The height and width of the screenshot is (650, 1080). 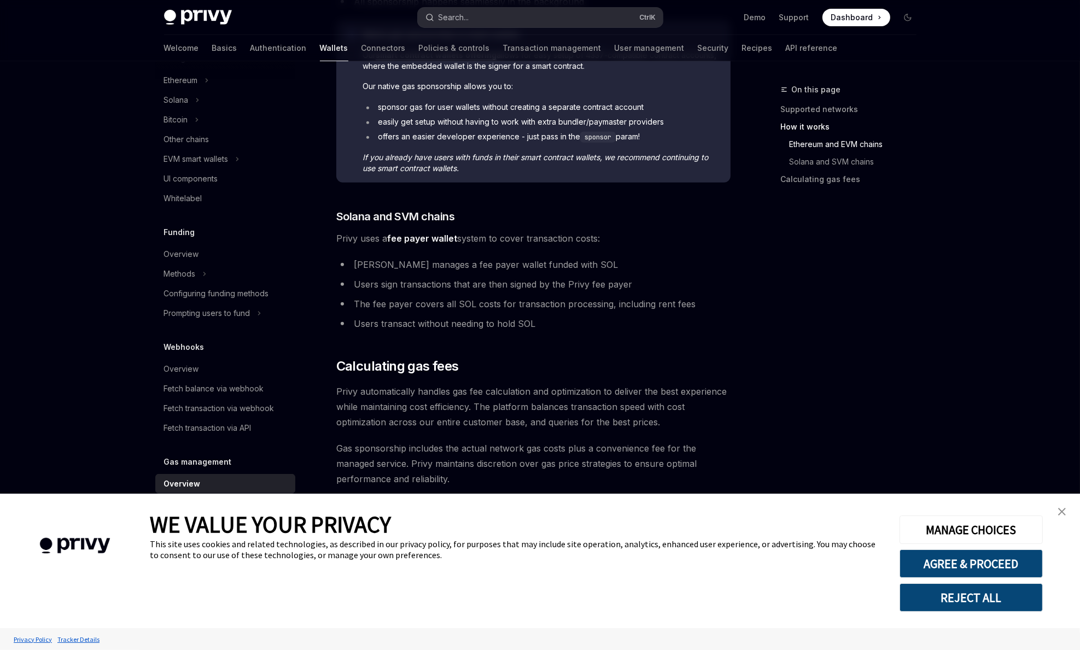 What do you see at coordinates (225, 198) in the screenshot?
I see `a: Whitelabel` at bounding box center [225, 198].